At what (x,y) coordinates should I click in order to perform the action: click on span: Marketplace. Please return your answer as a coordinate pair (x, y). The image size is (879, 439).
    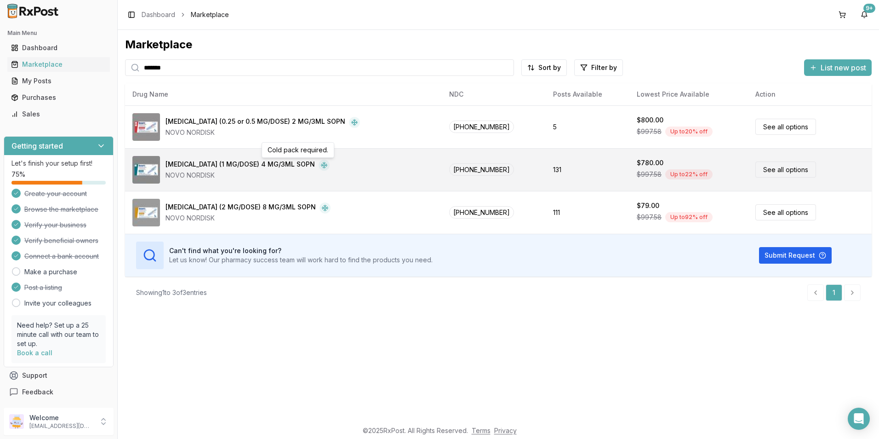
    Looking at the image, I should click on (210, 15).